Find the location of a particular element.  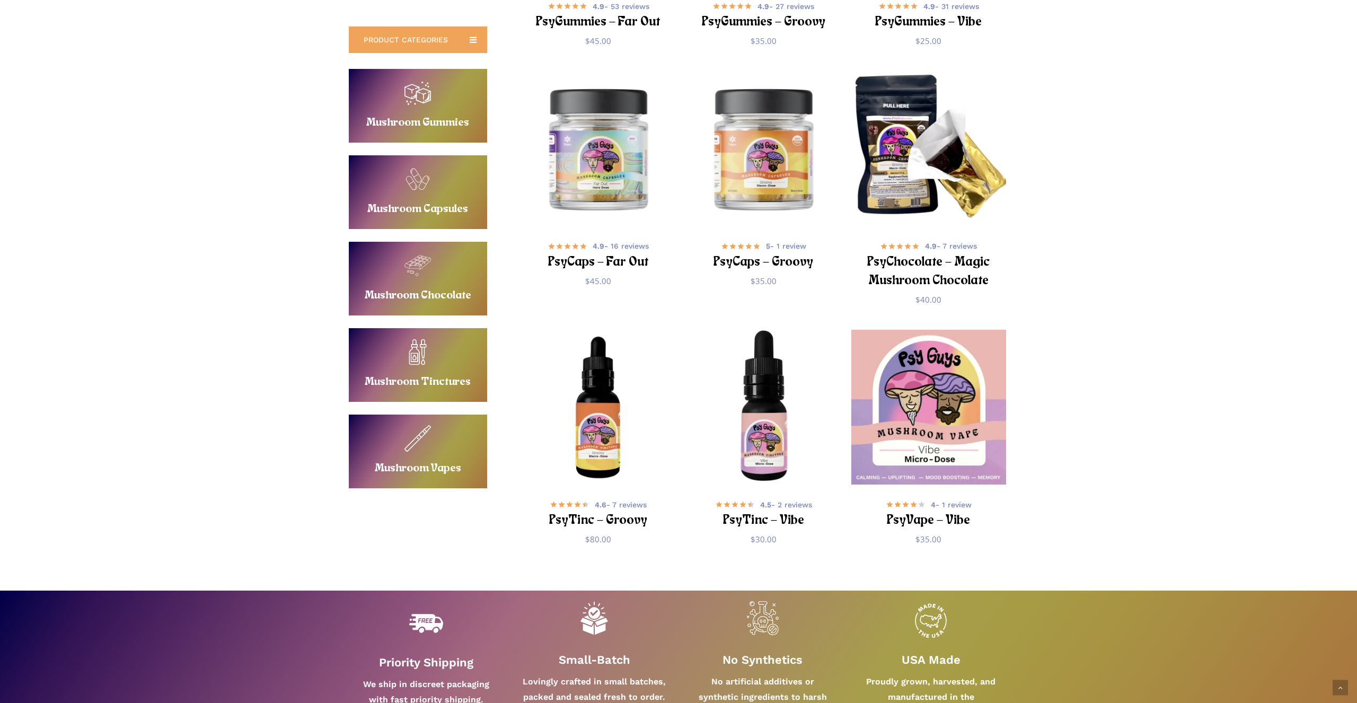

h2: PsyTinc – Vibe is located at coordinates (763, 521).